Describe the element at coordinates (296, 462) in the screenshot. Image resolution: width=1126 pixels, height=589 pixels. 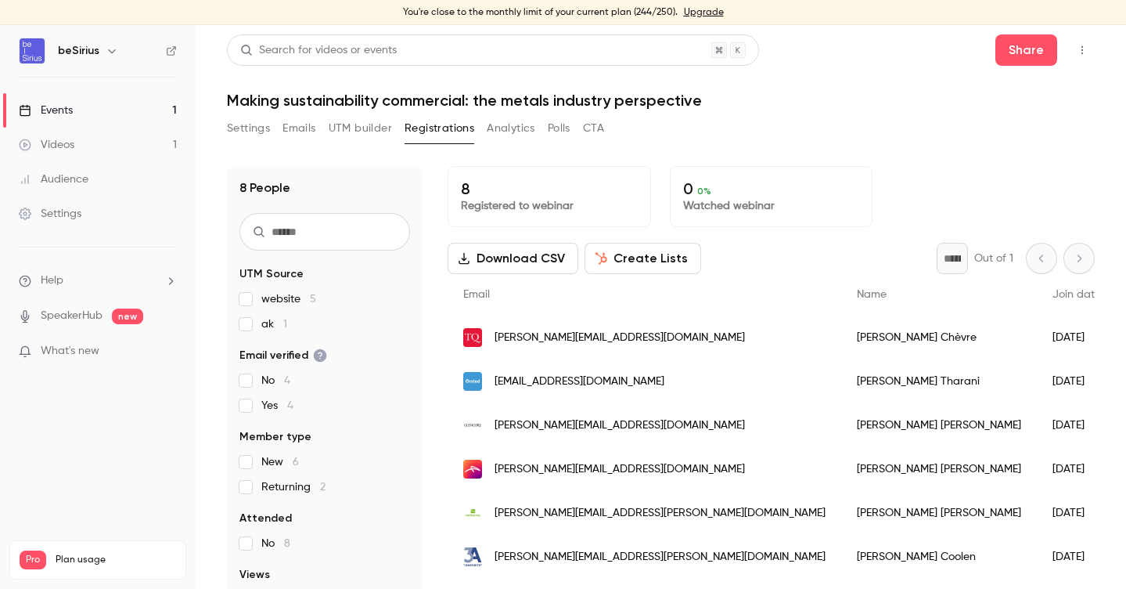
I see `span: 6` at that location.